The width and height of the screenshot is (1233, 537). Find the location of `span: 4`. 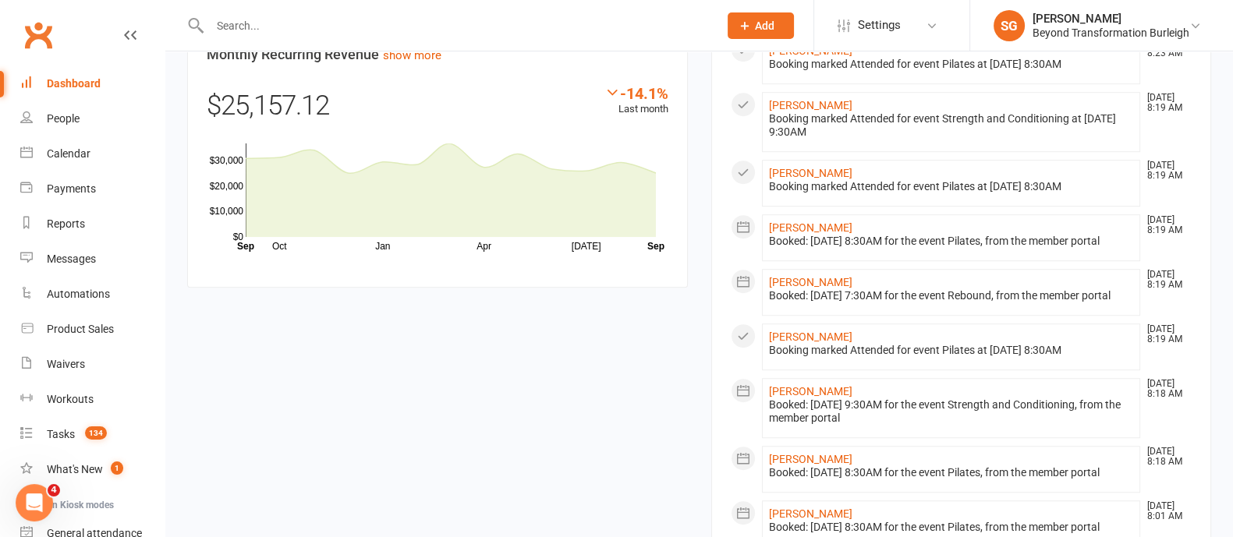

span: 4 is located at coordinates (54, 491).